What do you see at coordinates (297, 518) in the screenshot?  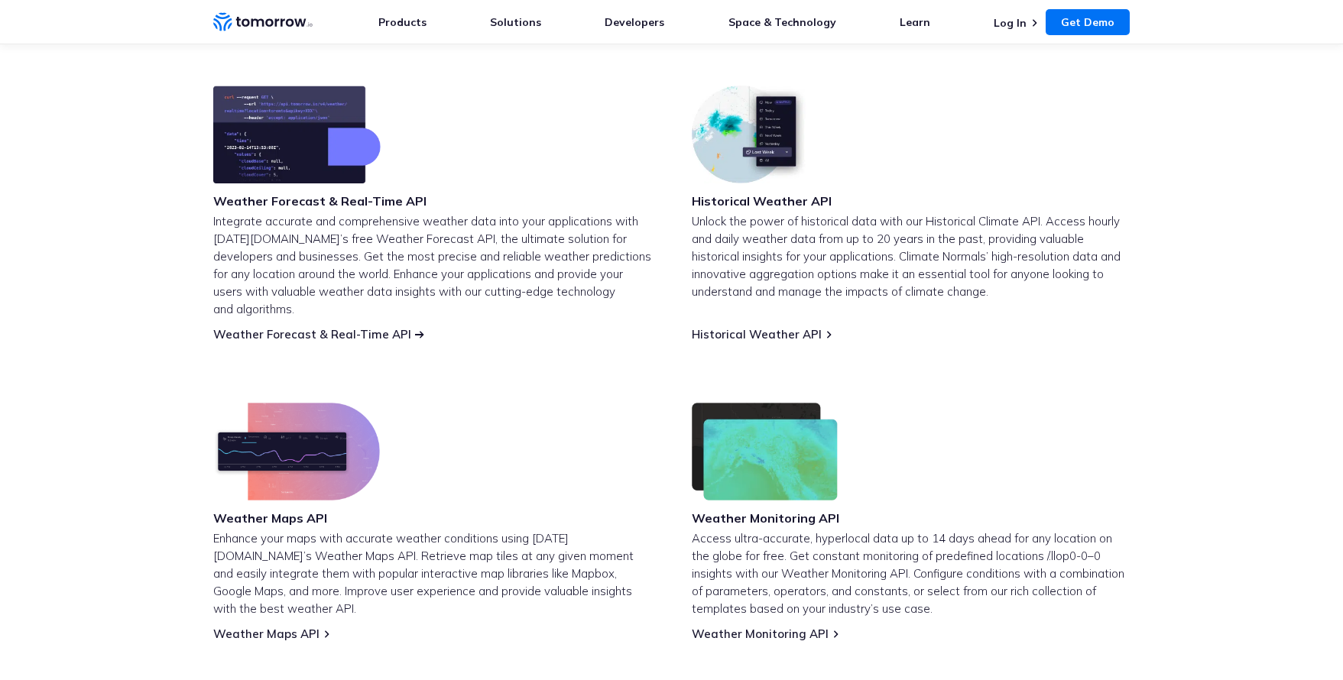 I see `h3: Weather Maps API` at bounding box center [297, 518].